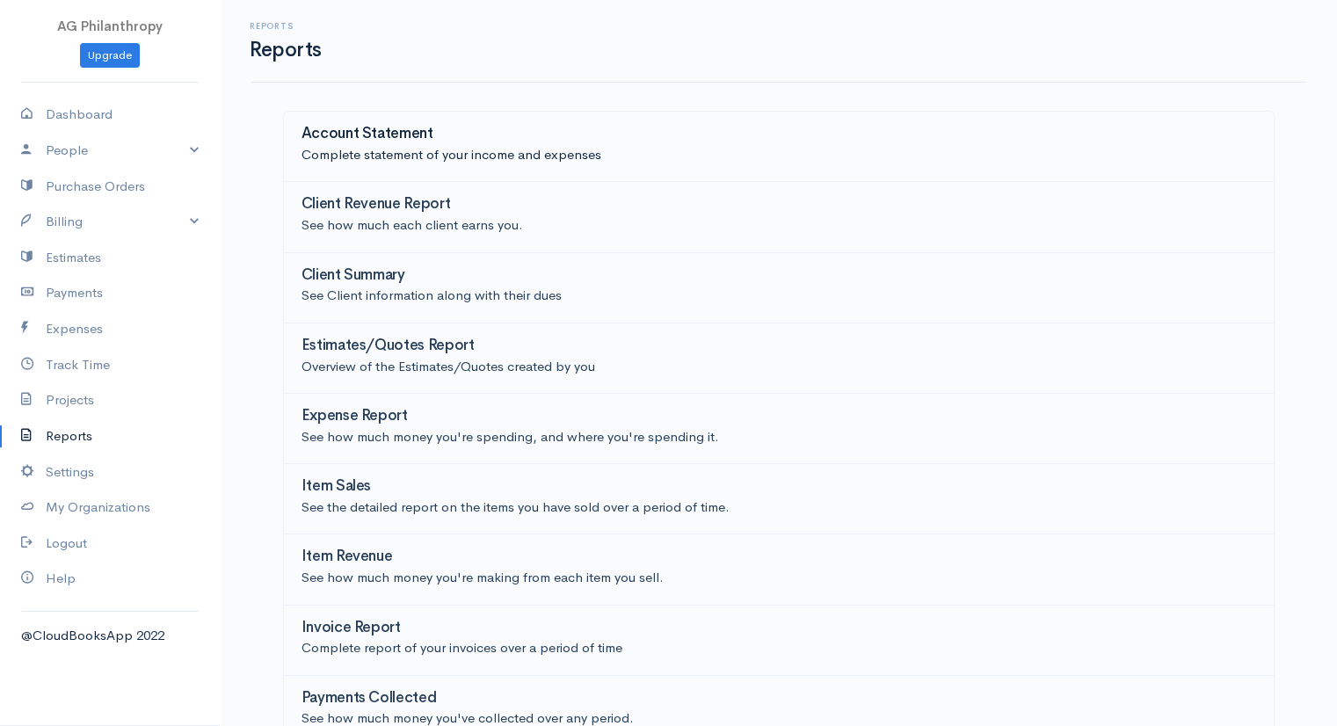 The height and width of the screenshot is (726, 1337). I want to click on p: Complete statement of your income and expenses, so click(779, 155).